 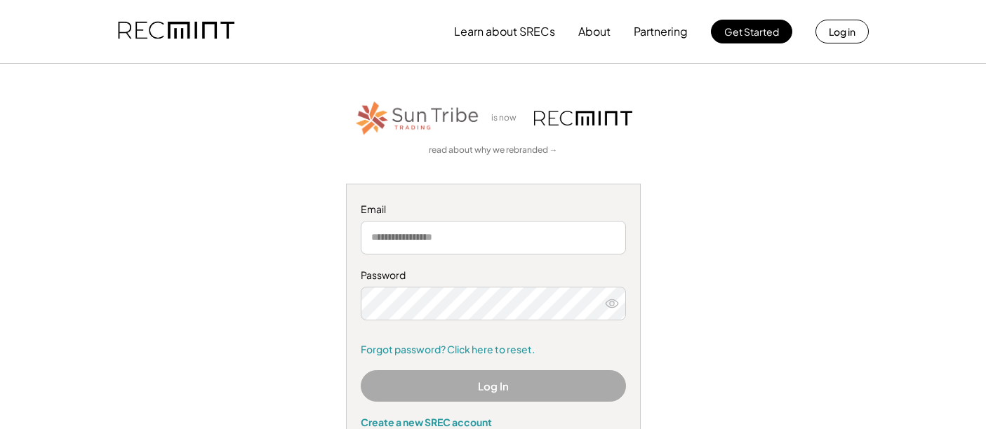 What do you see at coordinates (660, 32) in the screenshot?
I see `button: Partnering` at bounding box center [660, 32].